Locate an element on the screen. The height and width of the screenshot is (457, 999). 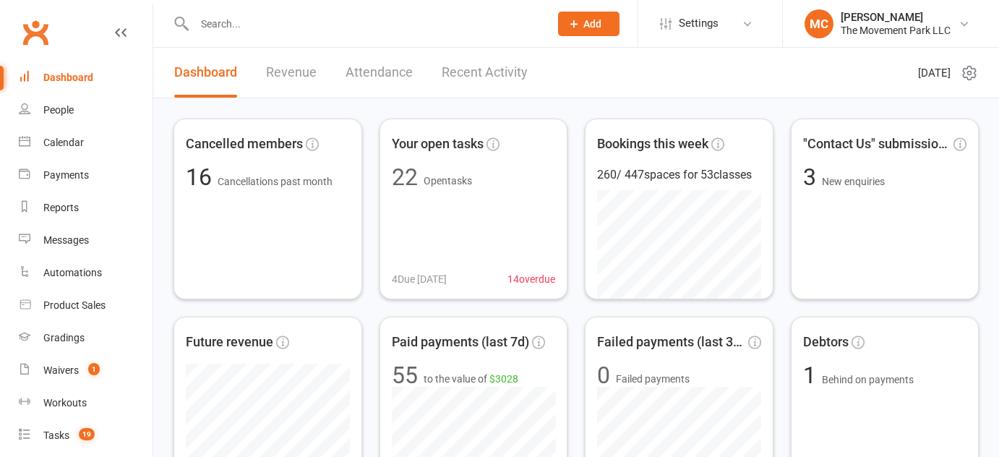
div: Waivers is located at coordinates (61, 370).